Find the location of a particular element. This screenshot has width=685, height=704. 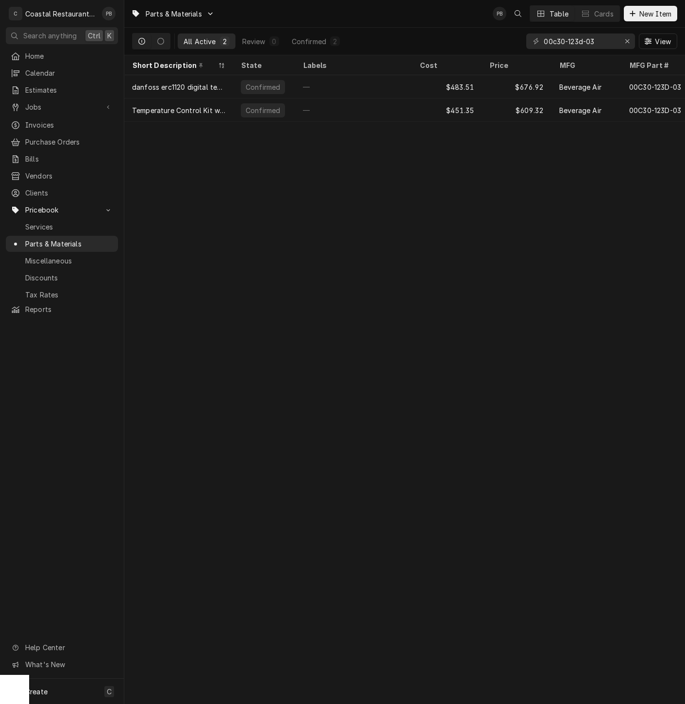

div: Temperature Control Kit with Probes ERC1120 is located at coordinates (179, 110).